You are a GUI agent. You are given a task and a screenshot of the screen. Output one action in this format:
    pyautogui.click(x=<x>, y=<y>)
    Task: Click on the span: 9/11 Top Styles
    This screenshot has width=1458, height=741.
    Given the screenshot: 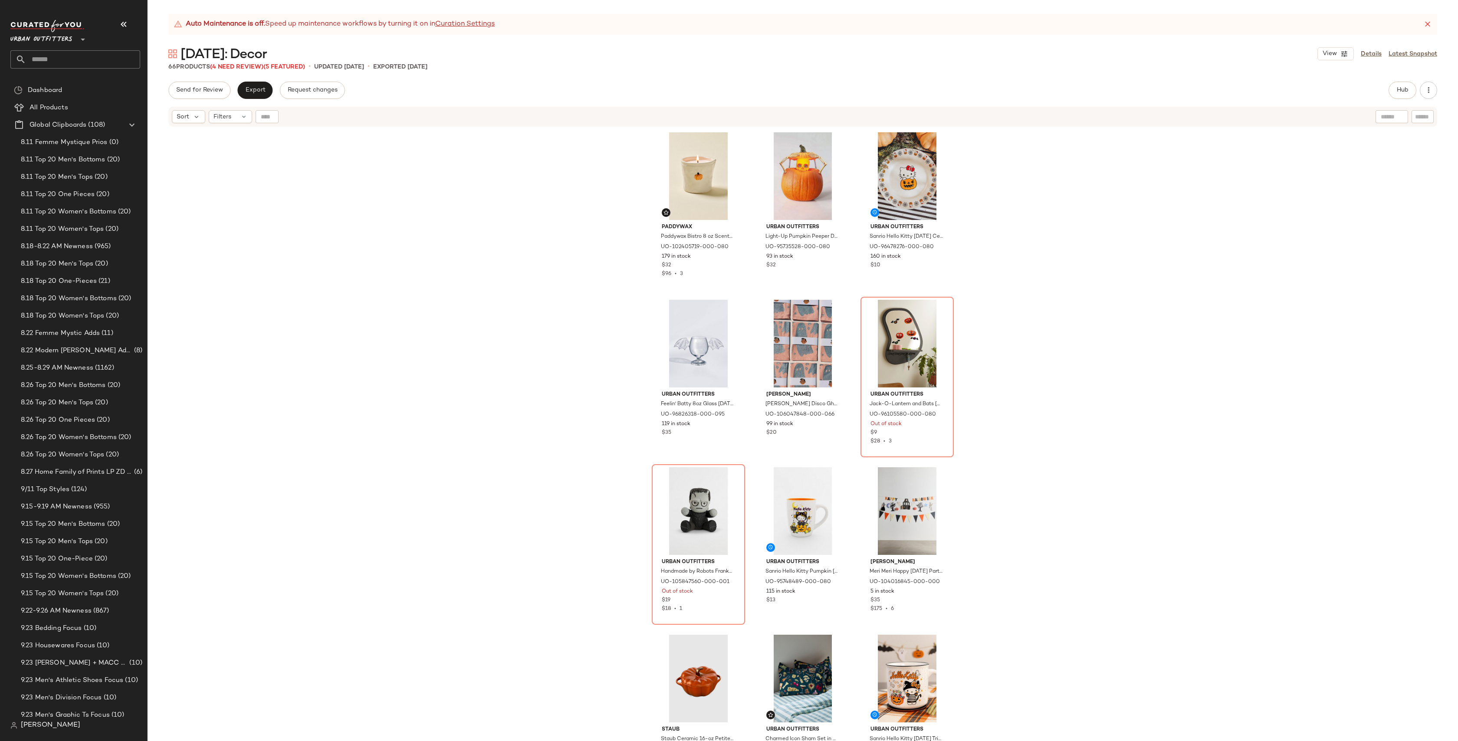 What is the action you would take?
    pyautogui.click(x=45, y=489)
    